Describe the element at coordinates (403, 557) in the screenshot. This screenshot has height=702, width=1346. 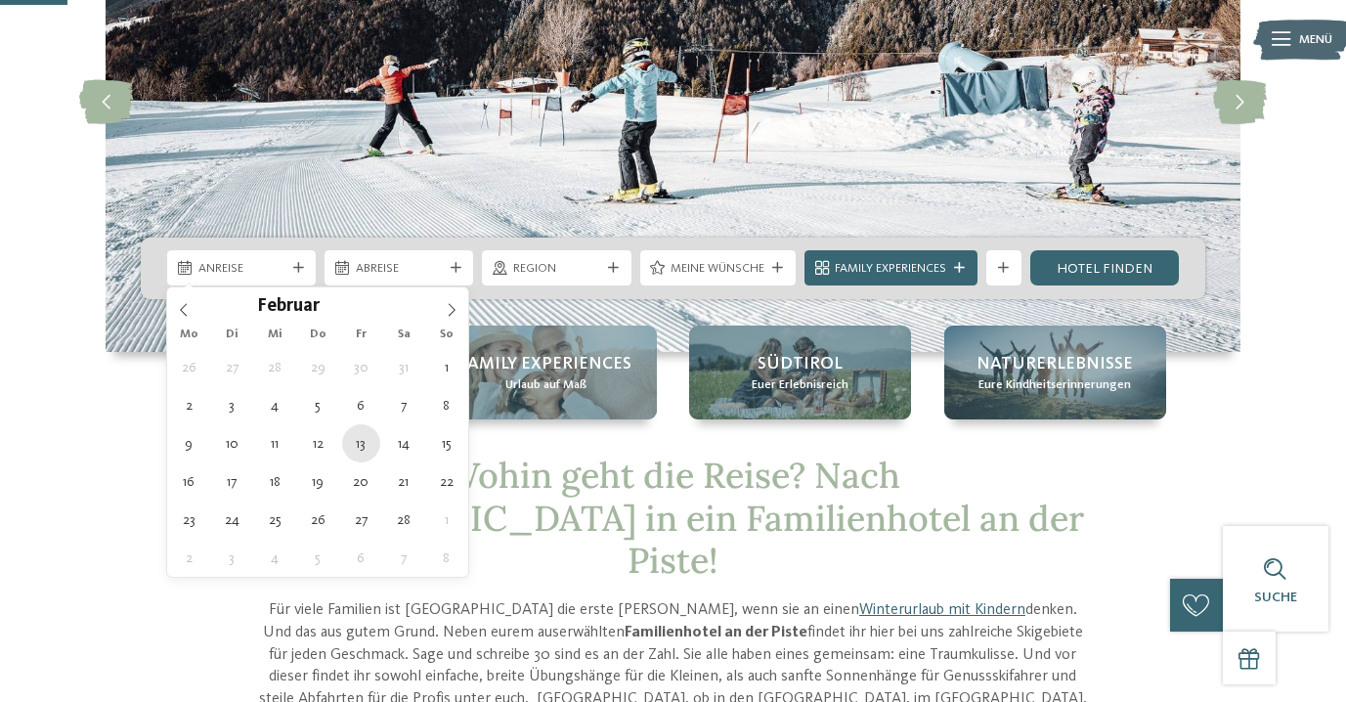
I see `span: März 7, 2026` at that location.